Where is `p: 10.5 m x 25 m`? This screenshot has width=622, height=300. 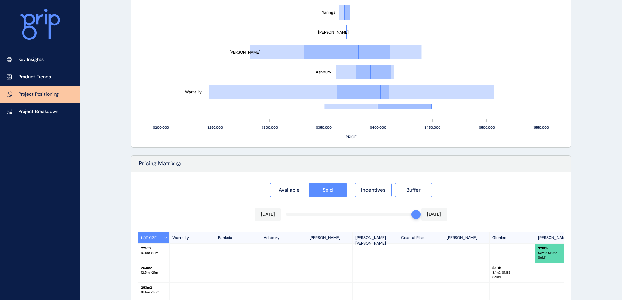
p: 10.5 m x 25 m is located at coordinates (154, 292).